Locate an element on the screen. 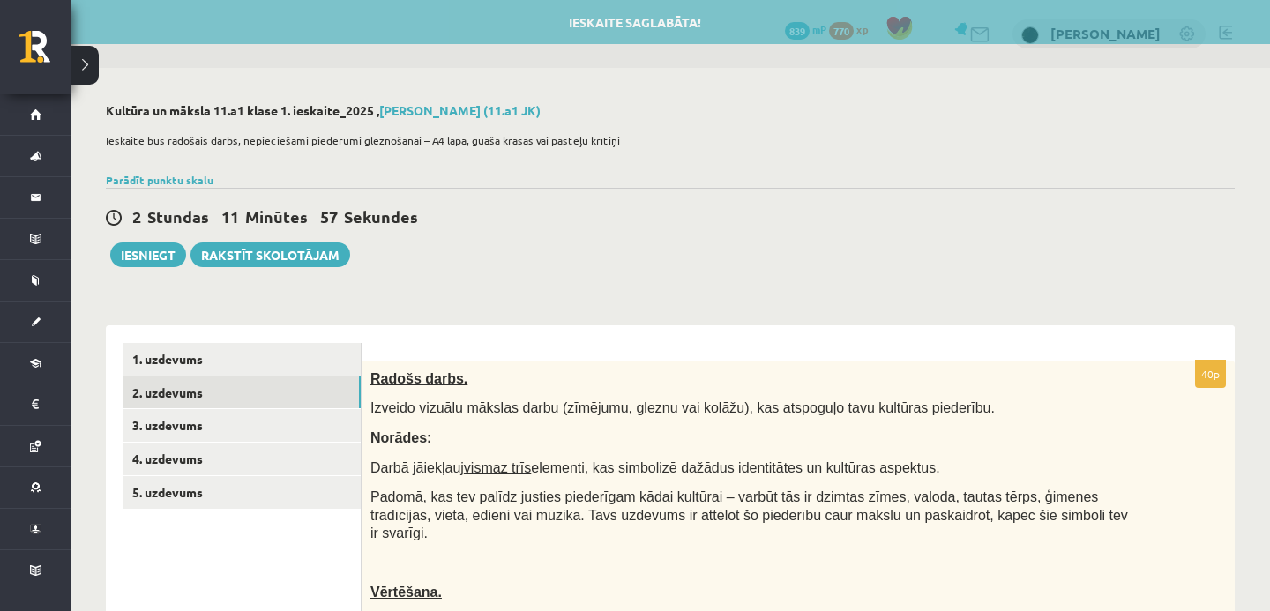 This screenshot has width=1270, height=611. span: Minūtes is located at coordinates (276, 216).